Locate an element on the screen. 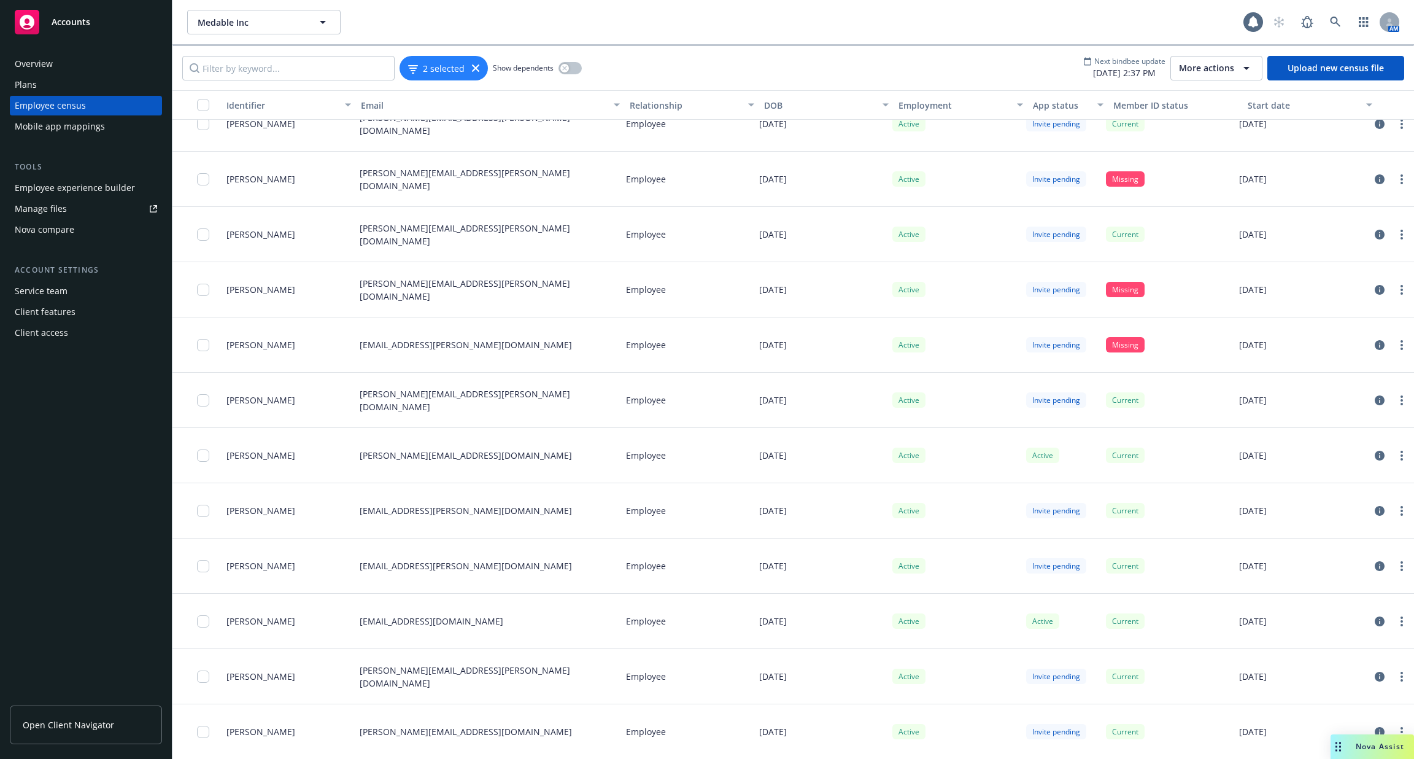 This screenshot has height=759, width=1414. button: More actions is located at coordinates (1216, 68).